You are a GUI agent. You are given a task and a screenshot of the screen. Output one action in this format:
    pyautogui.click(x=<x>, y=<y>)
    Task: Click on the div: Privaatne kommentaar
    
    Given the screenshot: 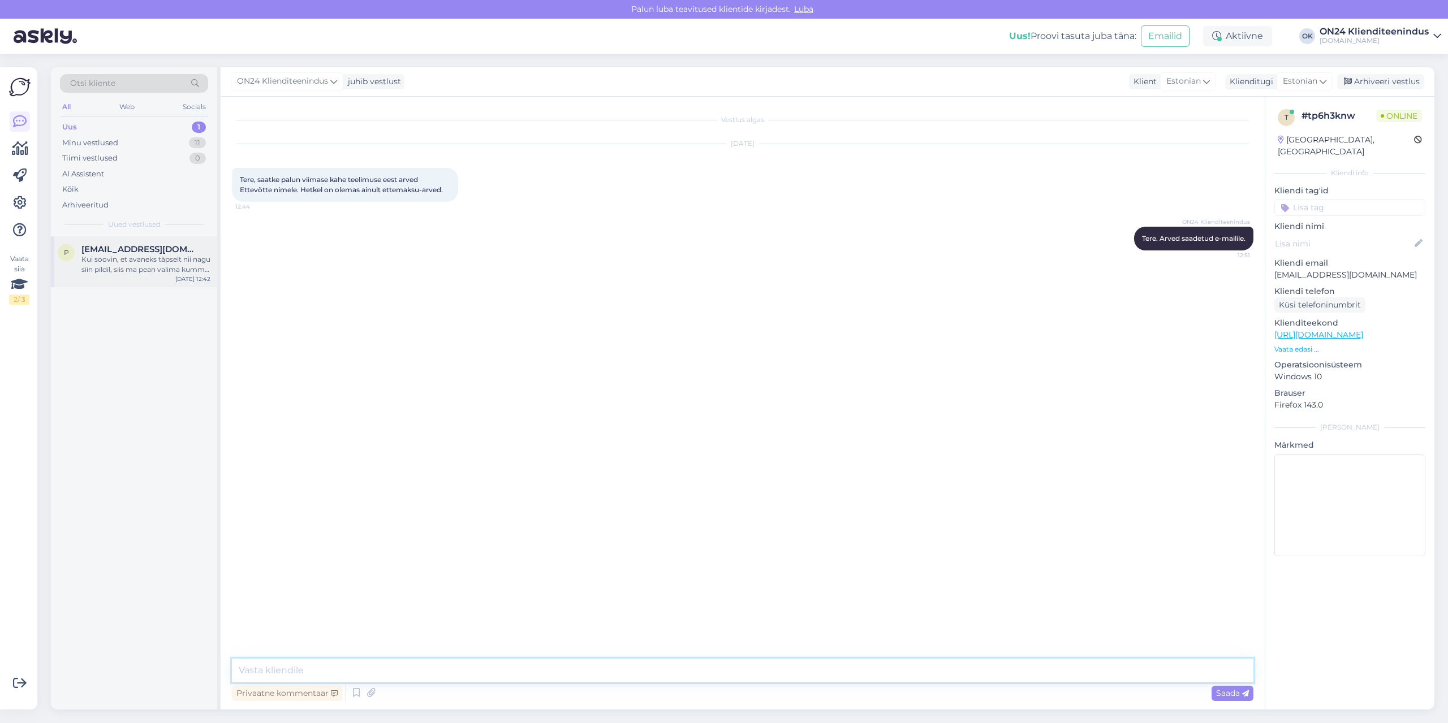 What is the action you would take?
    pyautogui.click(x=287, y=693)
    